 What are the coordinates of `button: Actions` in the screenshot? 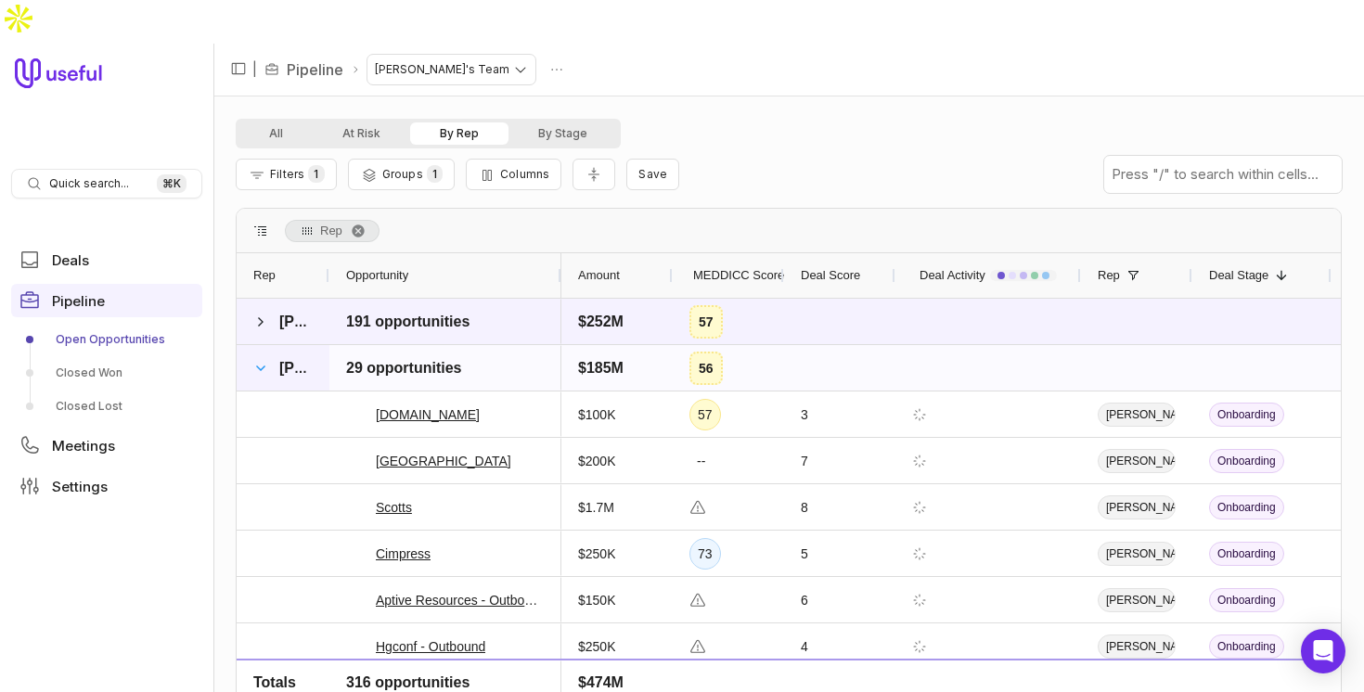 It's located at (557, 70).